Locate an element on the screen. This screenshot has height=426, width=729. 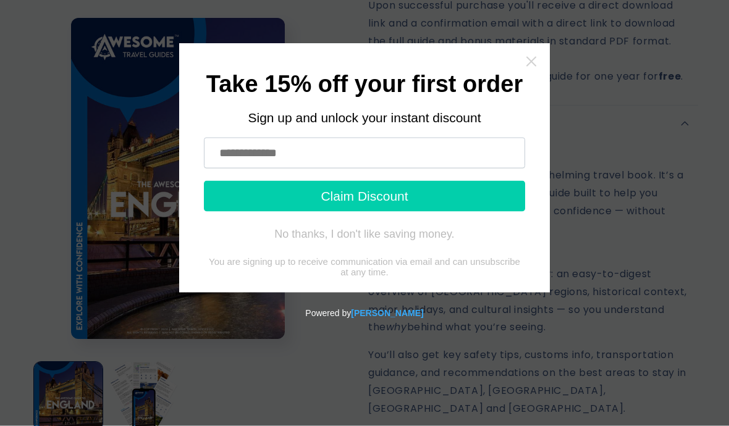
div: No thanks, I don't like saving money. is located at coordinates (364, 234).